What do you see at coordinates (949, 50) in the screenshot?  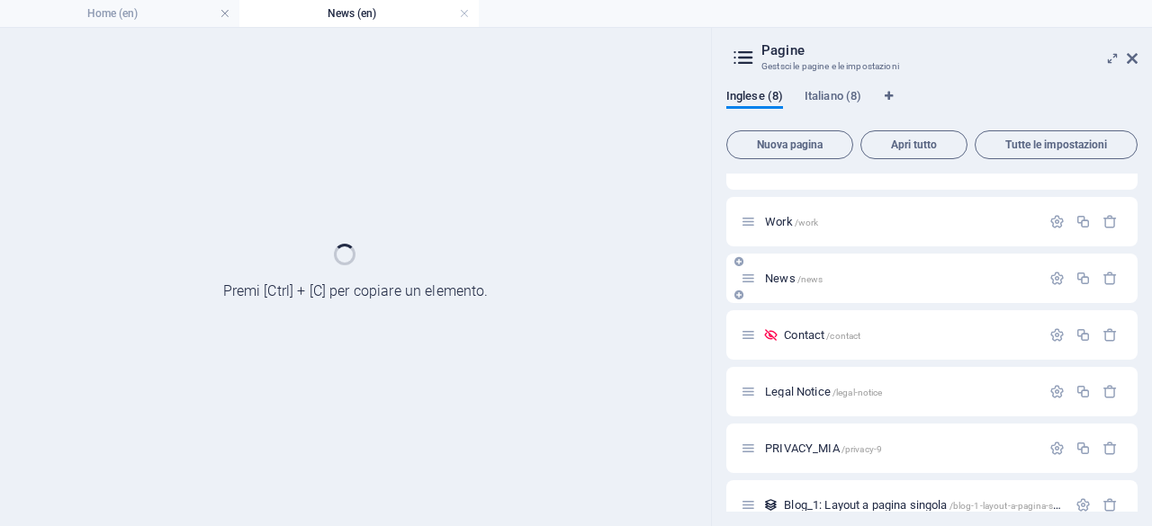 I see `h2: Pagine` at bounding box center [949, 50].